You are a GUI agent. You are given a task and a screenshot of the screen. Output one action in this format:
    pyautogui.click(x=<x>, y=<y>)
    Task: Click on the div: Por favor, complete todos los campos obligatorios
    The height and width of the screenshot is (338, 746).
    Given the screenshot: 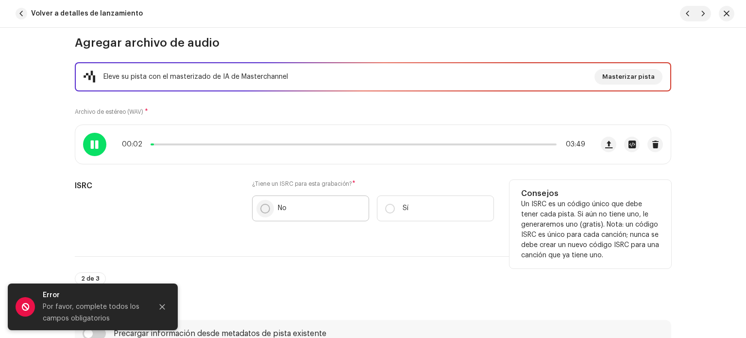 What is the action you would take?
    pyautogui.click(x=94, y=312)
    